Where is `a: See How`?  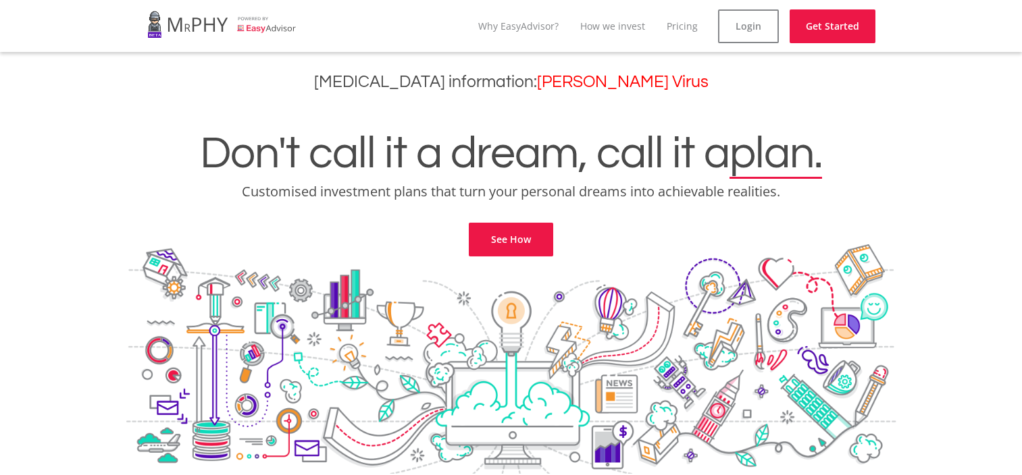
a: See How is located at coordinates (510, 240).